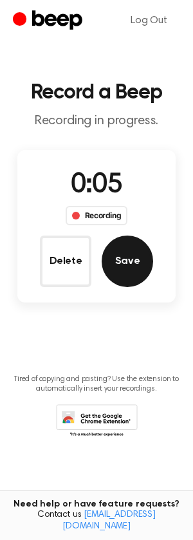 This screenshot has width=193, height=540. Describe the element at coordinates (97, 185) in the screenshot. I see `span: 0:05` at that location.